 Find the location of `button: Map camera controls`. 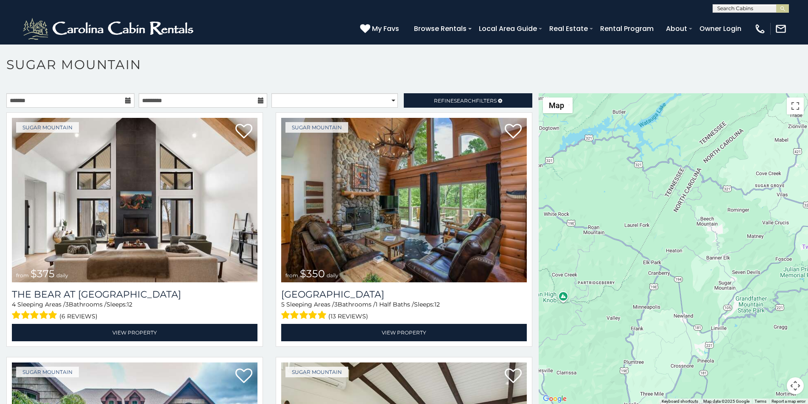

button: Map camera controls is located at coordinates (795, 386).